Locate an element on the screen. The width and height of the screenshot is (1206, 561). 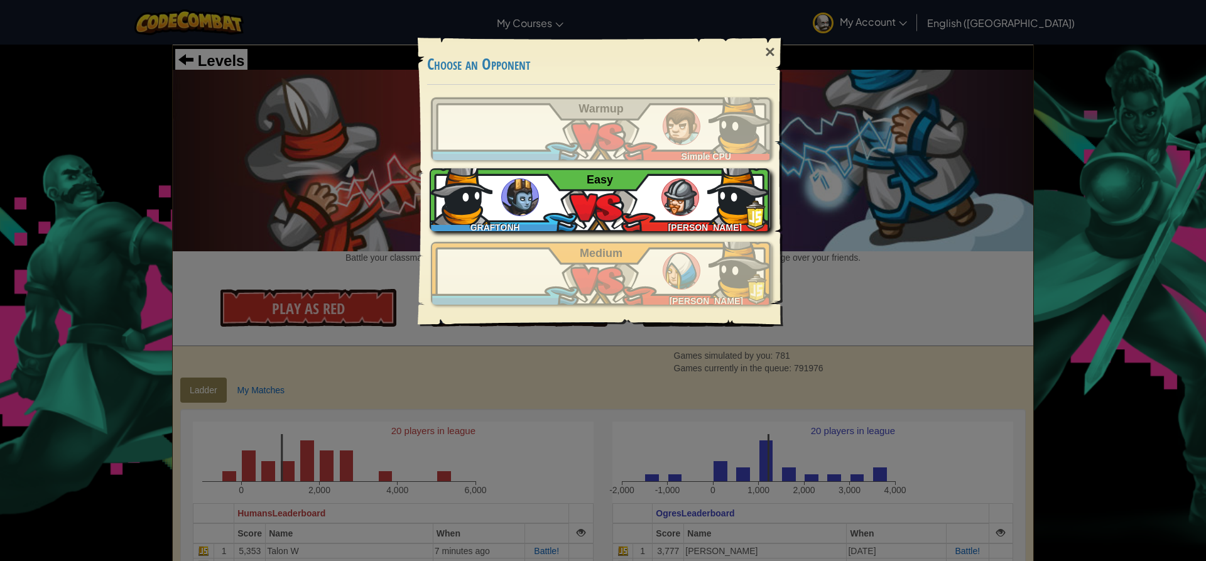
img: humans_ladder_tutorial.png is located at coordinates (682, 126).